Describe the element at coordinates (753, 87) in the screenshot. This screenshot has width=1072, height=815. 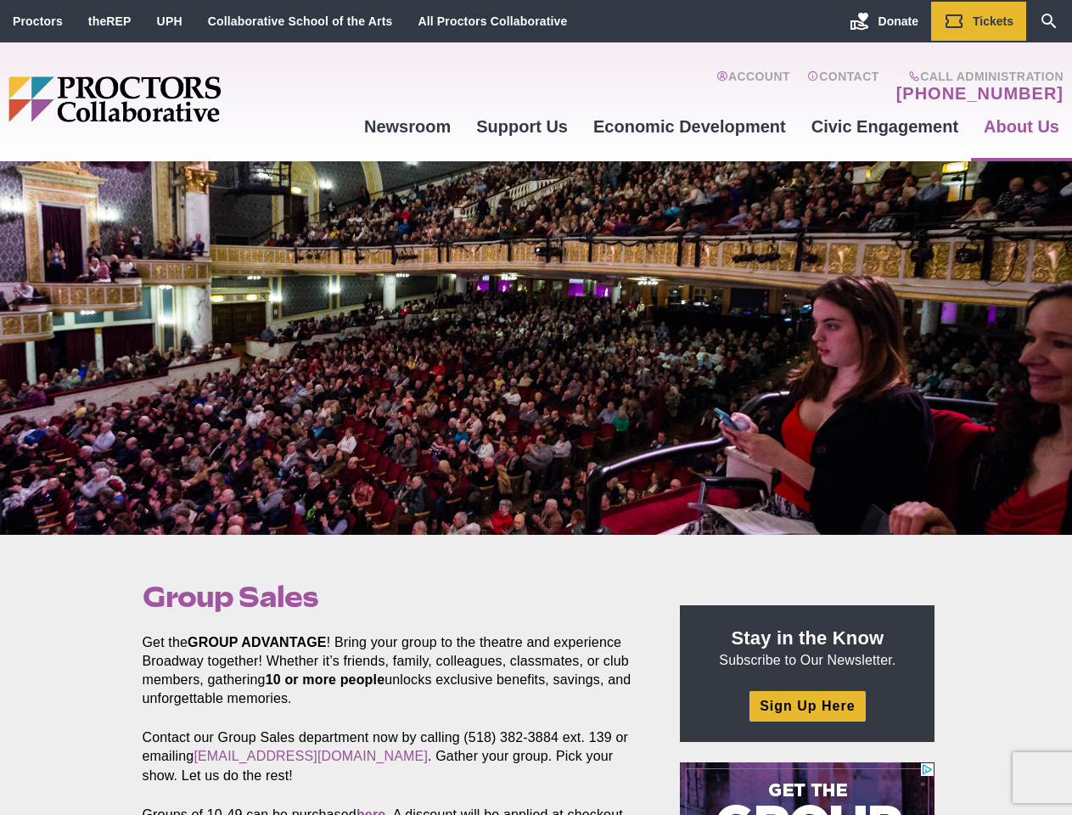
I see `a: Account` at that location.